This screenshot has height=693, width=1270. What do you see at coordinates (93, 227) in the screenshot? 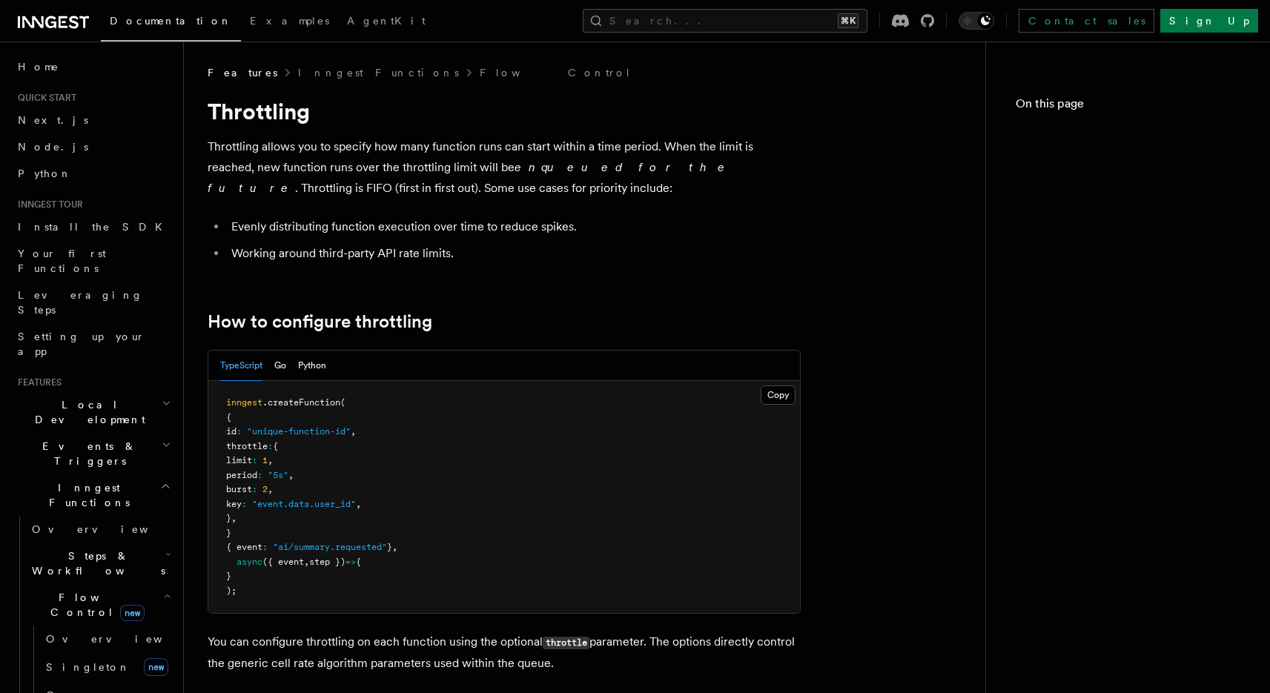
I see `a: Install the SDK` at bounding box center [93, 227].